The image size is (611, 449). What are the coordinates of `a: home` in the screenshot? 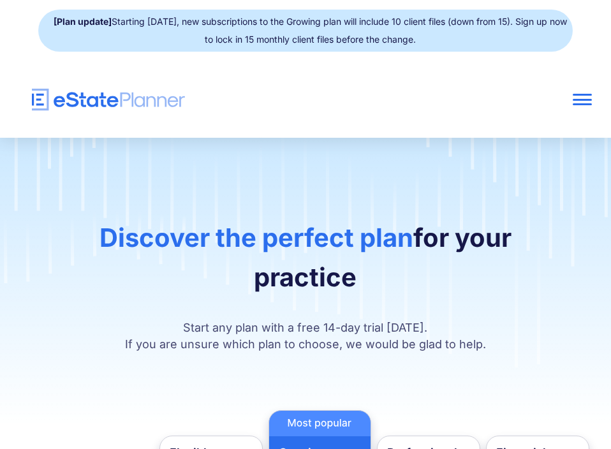 It's located at (248, 99).